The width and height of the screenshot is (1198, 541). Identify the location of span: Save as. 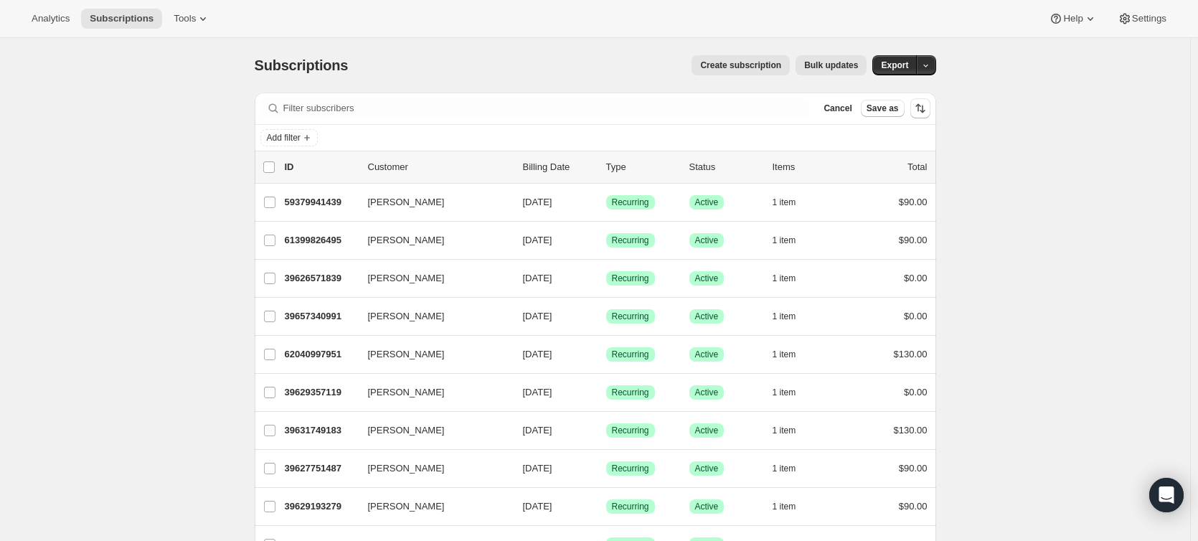
(882, 108).